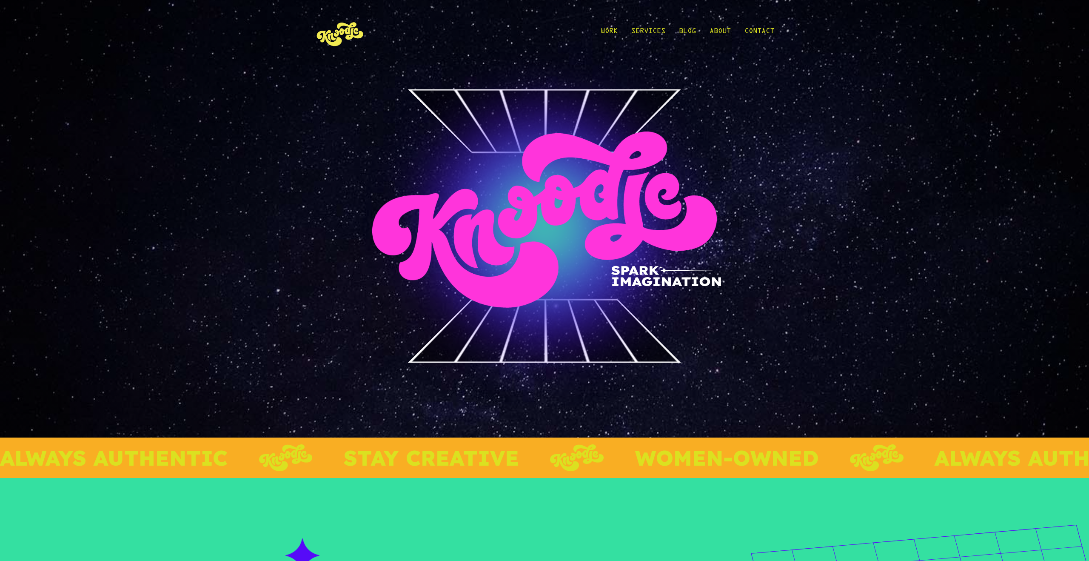 The width and height of the screenshot is (1089, 561). Describe the element at coordinates (720, 33) in the screenshot. I see `a: About` at that location.